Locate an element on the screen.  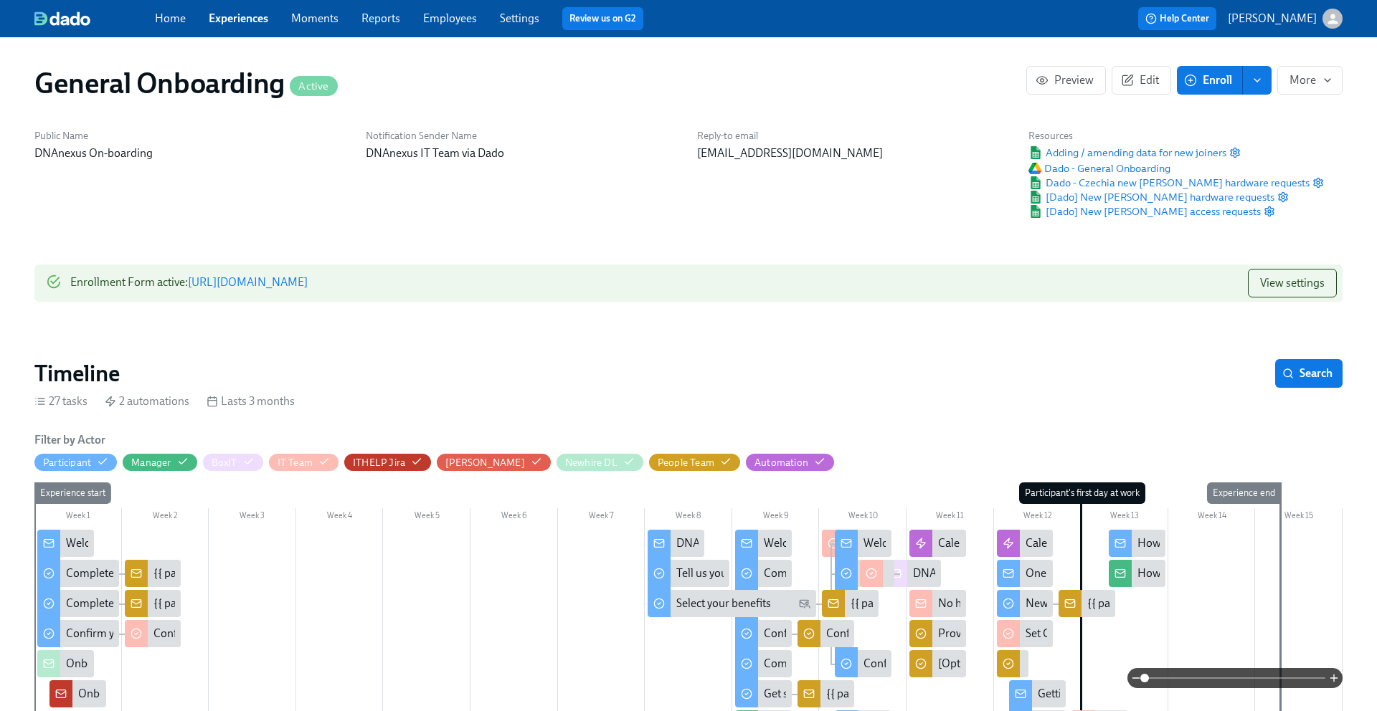
span: Preview is located at coordinates (1066, 80).